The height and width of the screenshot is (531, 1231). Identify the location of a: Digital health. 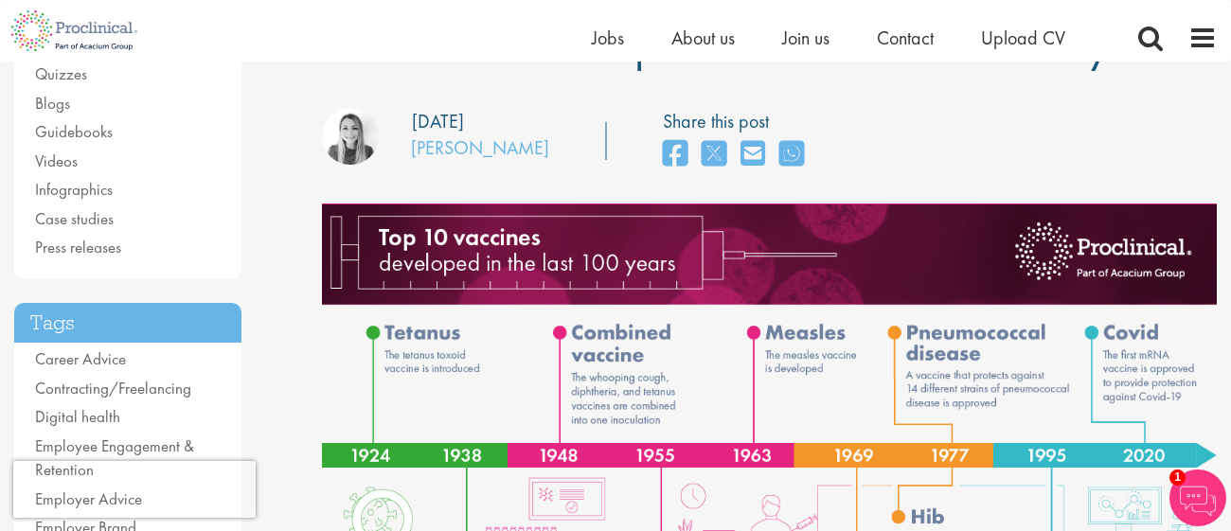
(78, 417).